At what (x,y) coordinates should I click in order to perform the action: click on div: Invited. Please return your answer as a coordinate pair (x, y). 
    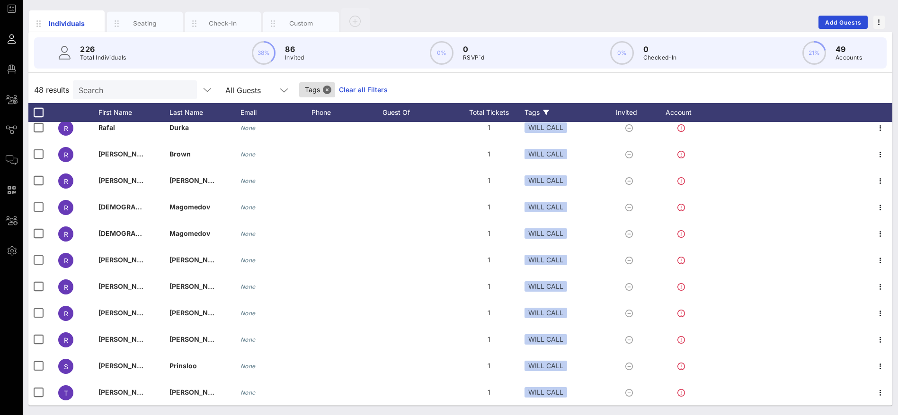
    Looking at the image, I should click on (631, 113).